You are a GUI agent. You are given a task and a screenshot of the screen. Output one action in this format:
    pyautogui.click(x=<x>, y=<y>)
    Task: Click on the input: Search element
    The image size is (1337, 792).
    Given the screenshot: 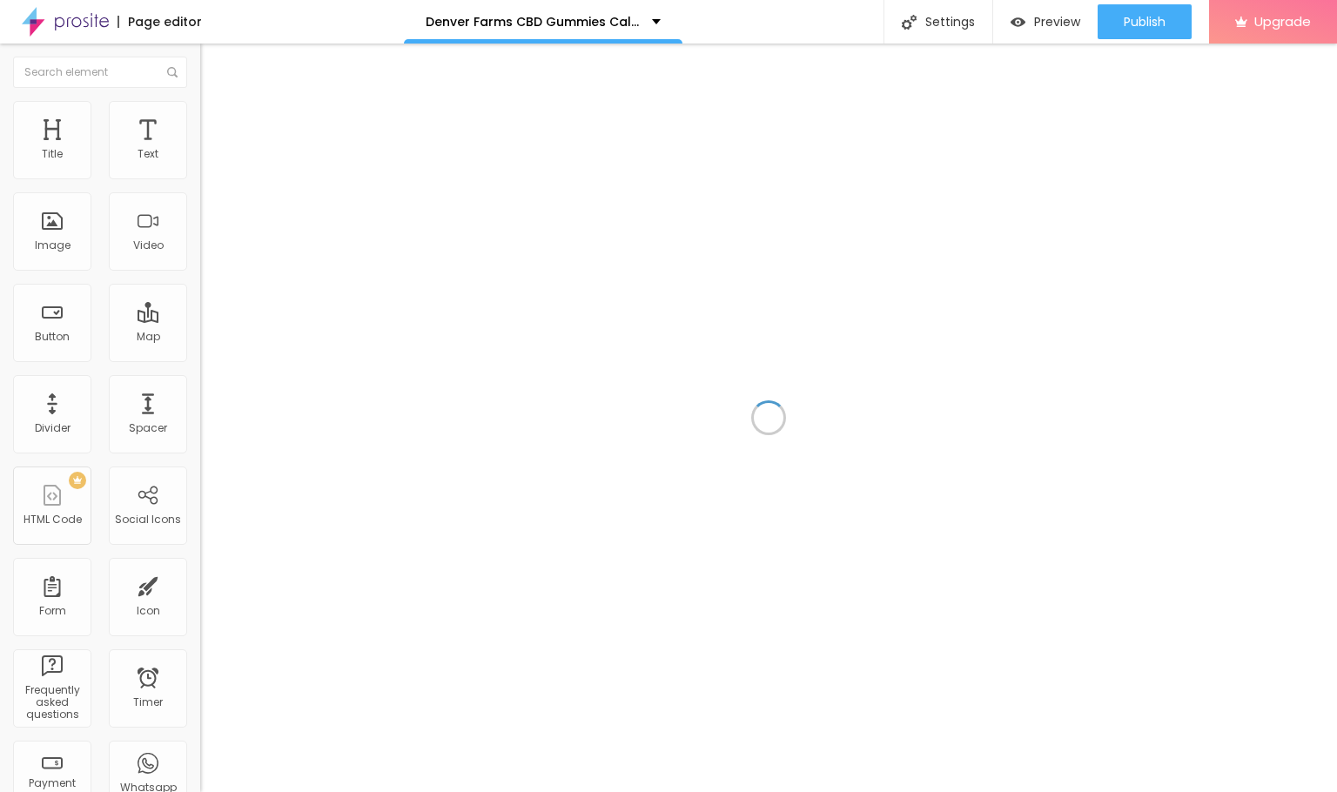 What is the action you would take?
    pyautogui.click(x=100, y=72)
    